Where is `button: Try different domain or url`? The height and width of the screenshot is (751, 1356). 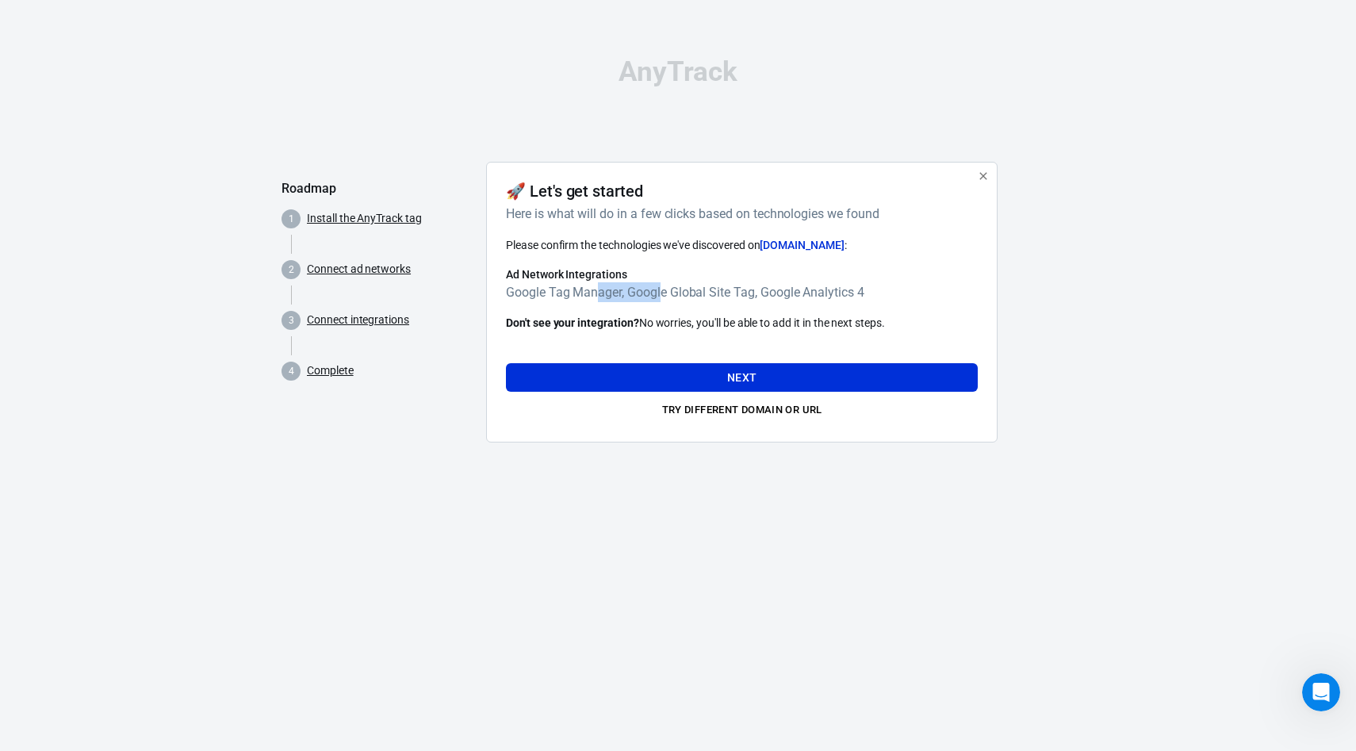 button: Try different domain or url is located at coordinates (742, 410).